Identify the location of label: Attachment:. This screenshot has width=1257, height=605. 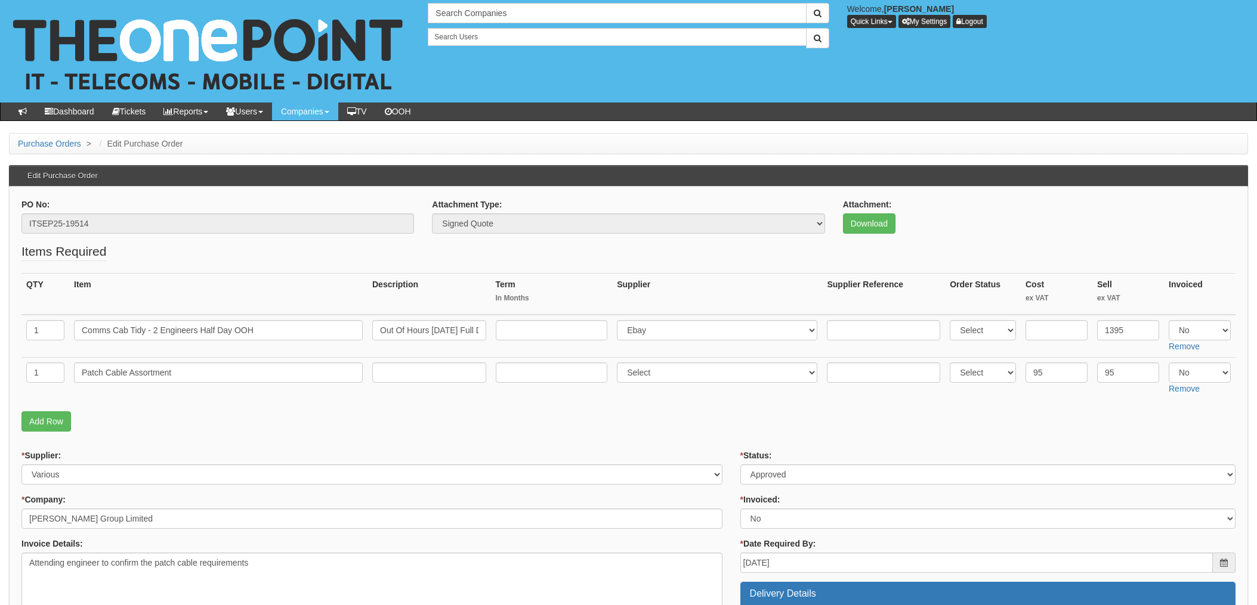
(867, 205).